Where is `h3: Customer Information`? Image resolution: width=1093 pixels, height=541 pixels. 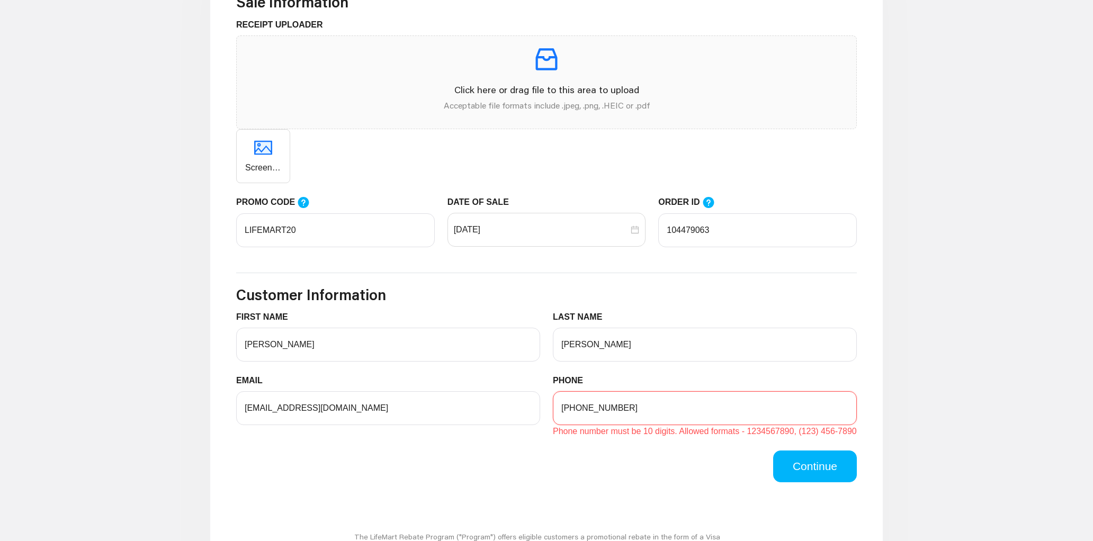 h3: Customer Information is located at coordinates (546, 295).